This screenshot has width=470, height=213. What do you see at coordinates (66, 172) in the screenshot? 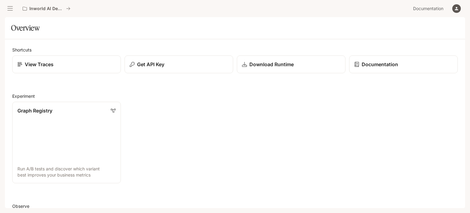
I see `p: Run A/B tests and discover which variant best improves your business metrics` at bounding box center [66, 172].